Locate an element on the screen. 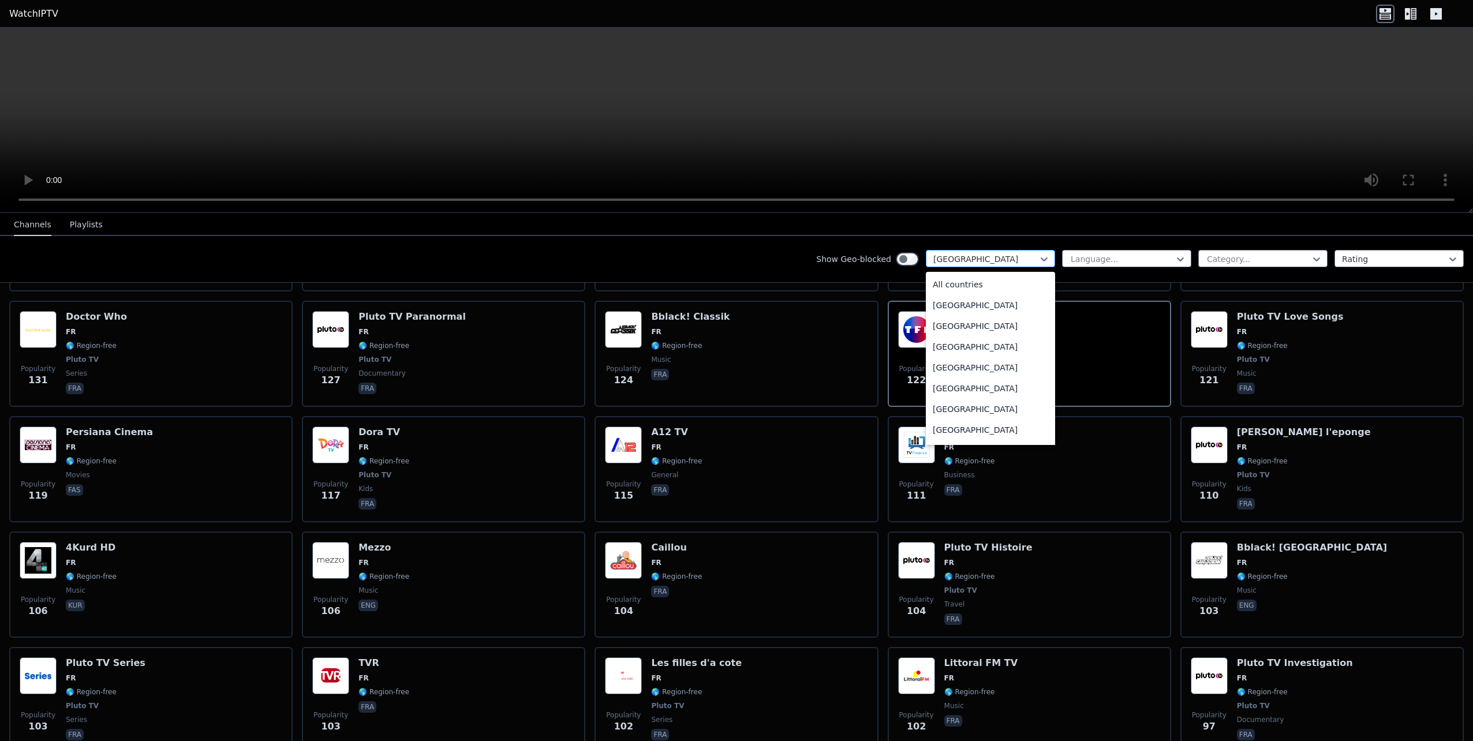 Image resolution: width=1473 pixels, height=741 pixels. h6: Persiana Cinema is located at coordinates (109, 432).